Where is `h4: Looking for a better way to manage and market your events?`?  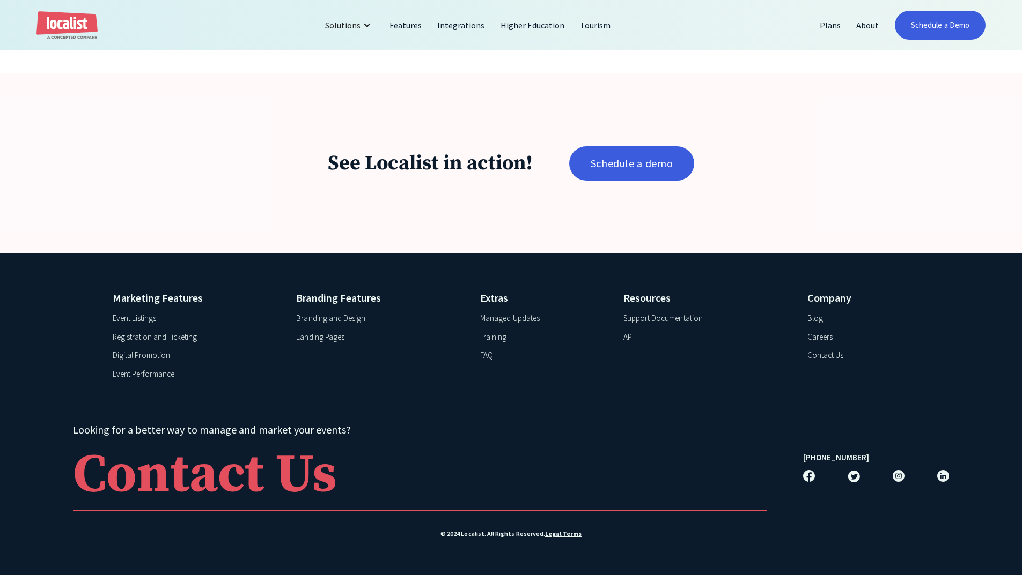
h4: Looking for a better way to manage and market your events? is located at coordinates (419, 430).